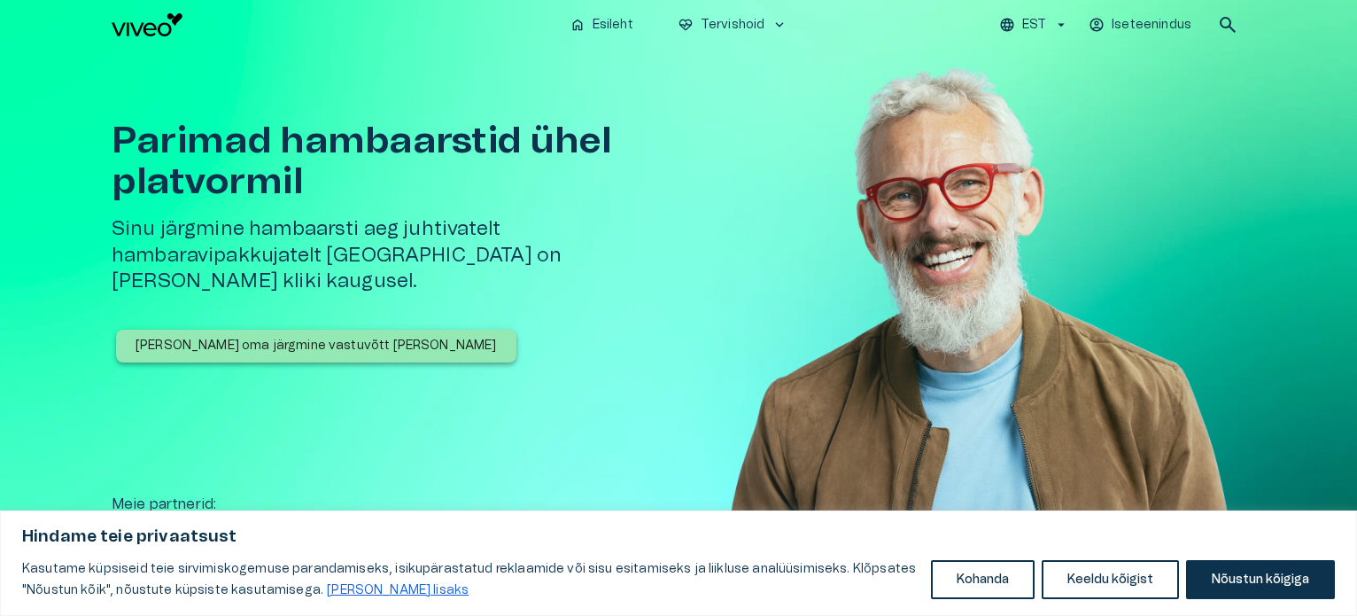 Image resolution: width=1357 pixels, height=616 pixels. What do you see at coordinates (779, 25) in the screenshot?
I see `span: keyboard_arrow_down` at bounding box center [779, 25].